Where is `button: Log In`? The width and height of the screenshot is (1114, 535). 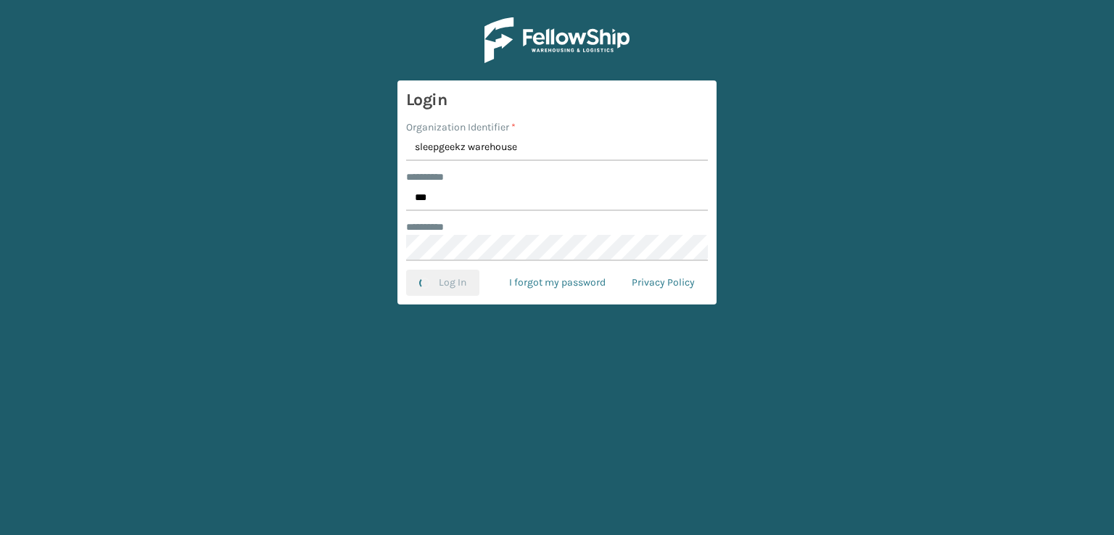
button: Log In is located at coordinates (442, 283).